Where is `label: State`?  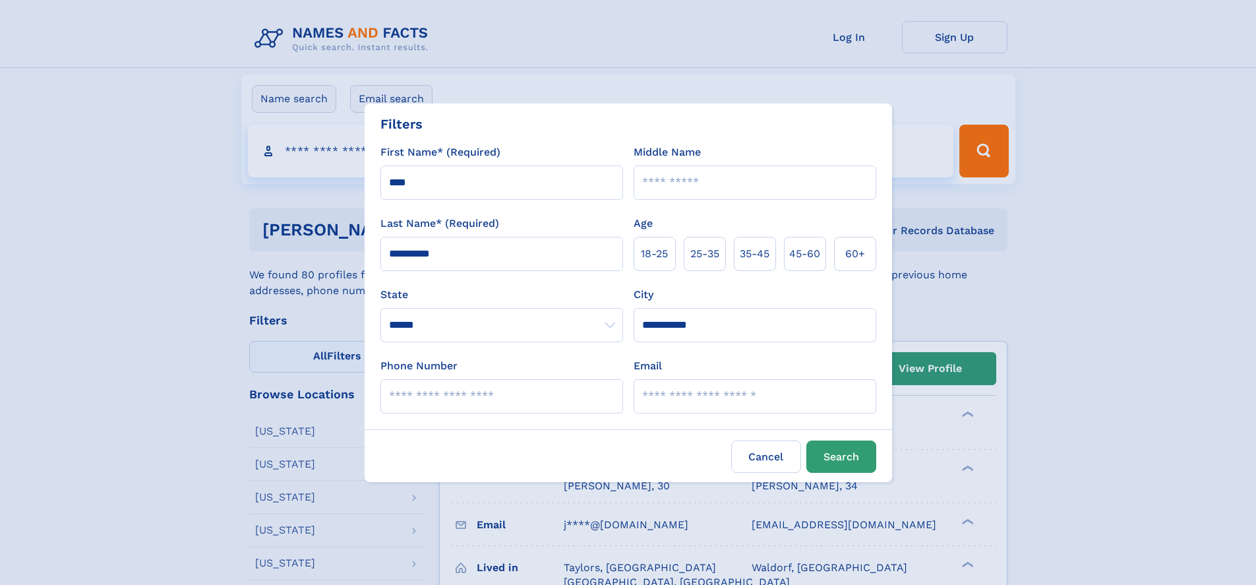 label: State is located at coordinates (502, 295).